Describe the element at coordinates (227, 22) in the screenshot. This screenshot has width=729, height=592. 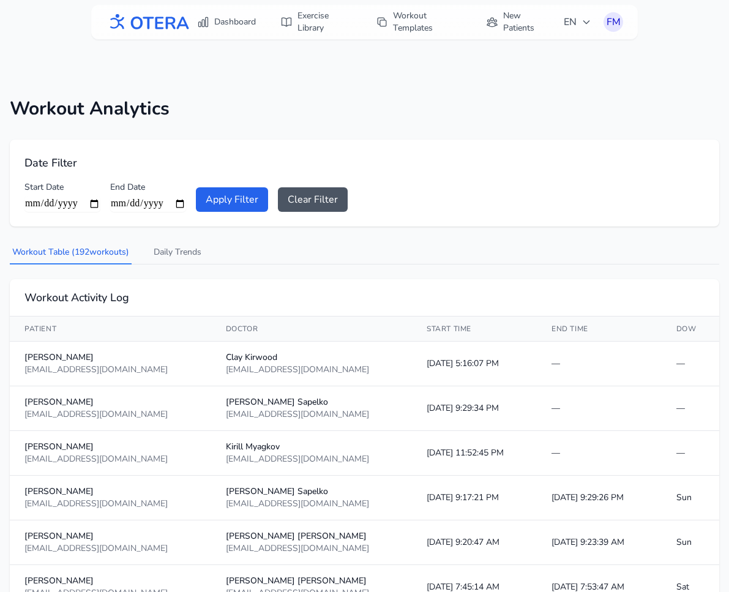
I see `a: Dashboard` at that location.